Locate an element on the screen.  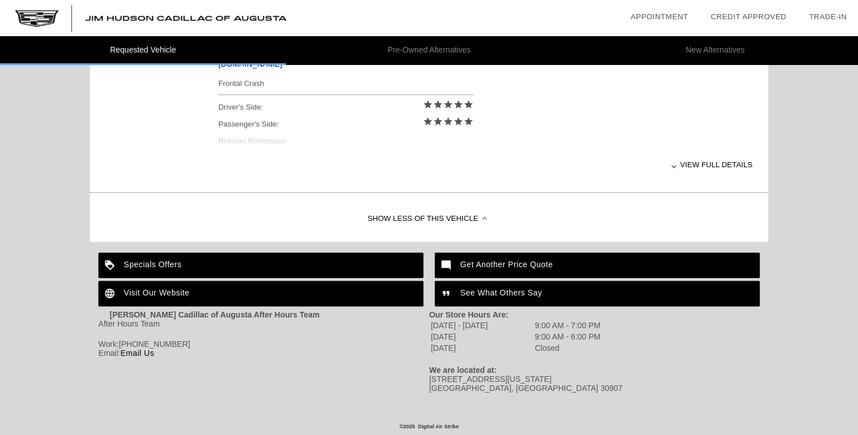
img: ic_language_white_24dp_2x.png is located at coordinates (111, 293).